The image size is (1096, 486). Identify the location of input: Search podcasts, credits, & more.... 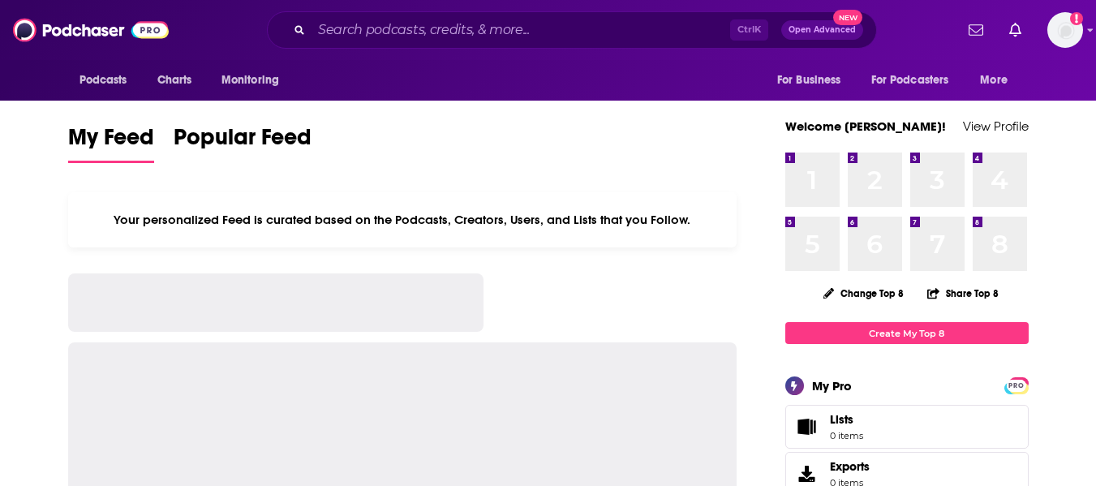
(521, 30).